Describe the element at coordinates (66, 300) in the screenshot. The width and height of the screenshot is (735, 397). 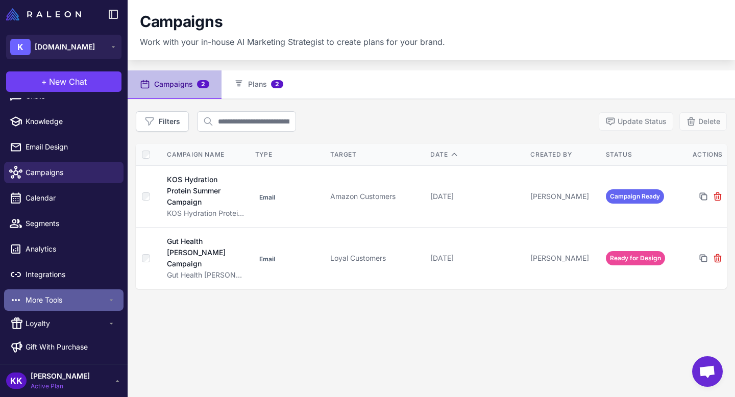
I see `span: More Tools` at that location.